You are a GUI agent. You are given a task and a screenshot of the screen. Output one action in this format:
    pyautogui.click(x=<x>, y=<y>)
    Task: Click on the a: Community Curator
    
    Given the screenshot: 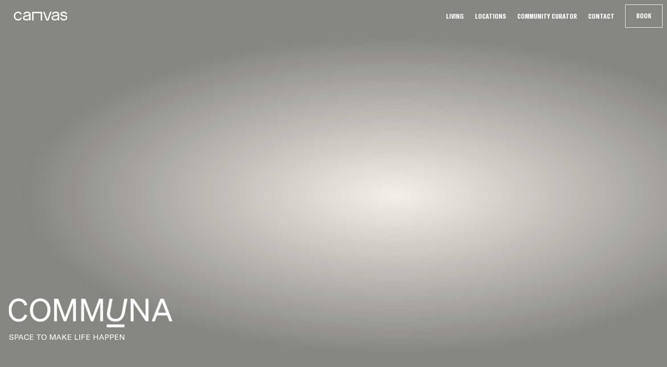 What is the action you would take?
    pyautogui.click(x=547, y=16)
    